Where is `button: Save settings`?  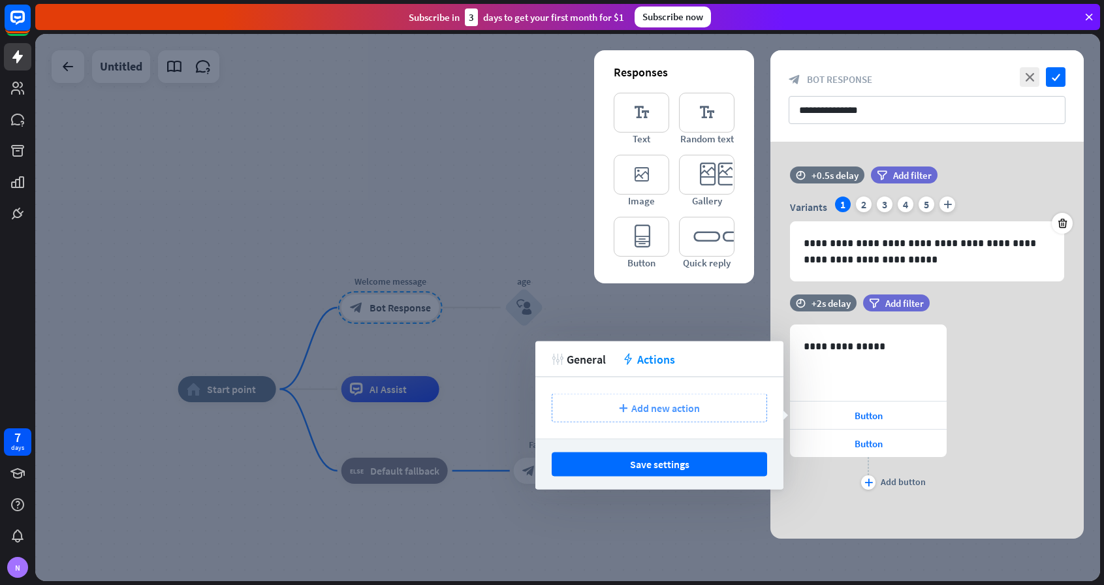
button: Save settings is located at coordinates (659, 464).